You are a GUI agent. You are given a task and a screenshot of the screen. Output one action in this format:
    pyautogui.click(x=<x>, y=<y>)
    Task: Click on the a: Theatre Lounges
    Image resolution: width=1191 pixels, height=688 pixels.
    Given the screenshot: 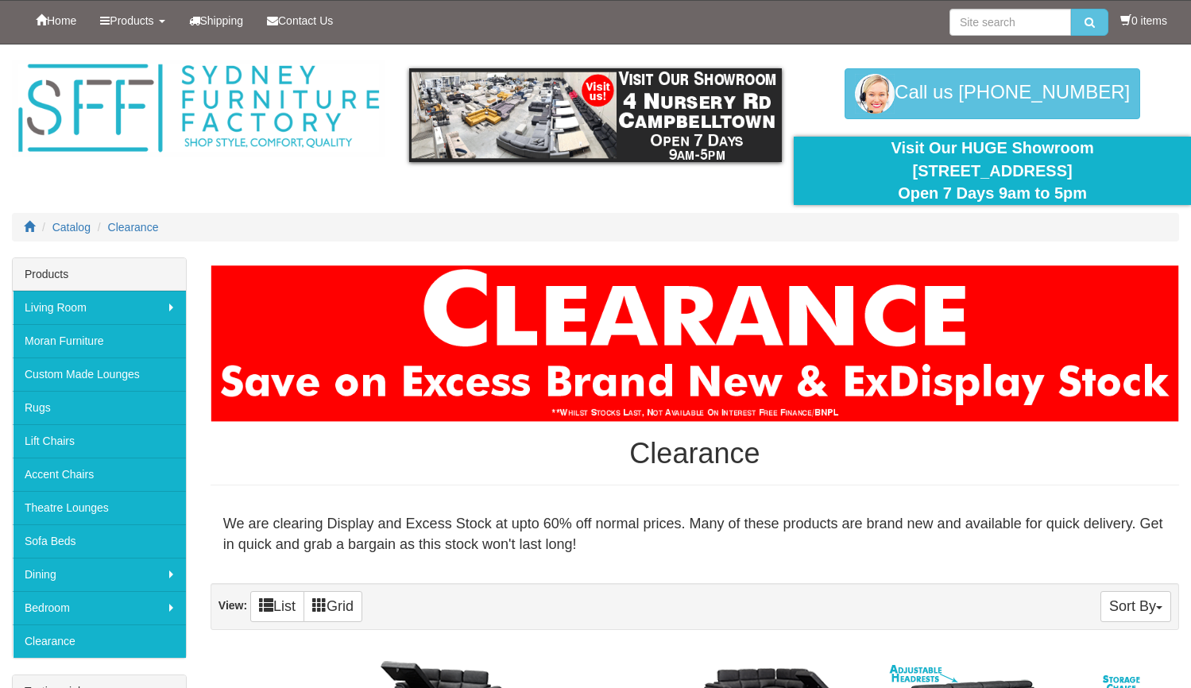 What is the action you would take?
    pyautogui.click(x=99, y=508)
    